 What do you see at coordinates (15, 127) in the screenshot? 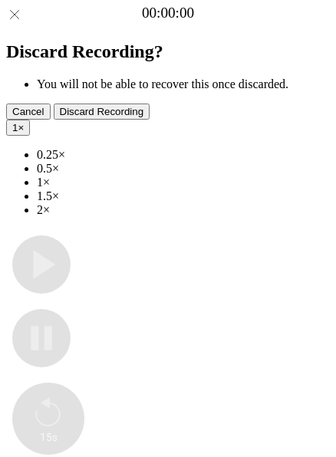
I see `span: 1` at bounding box center [15, 127].